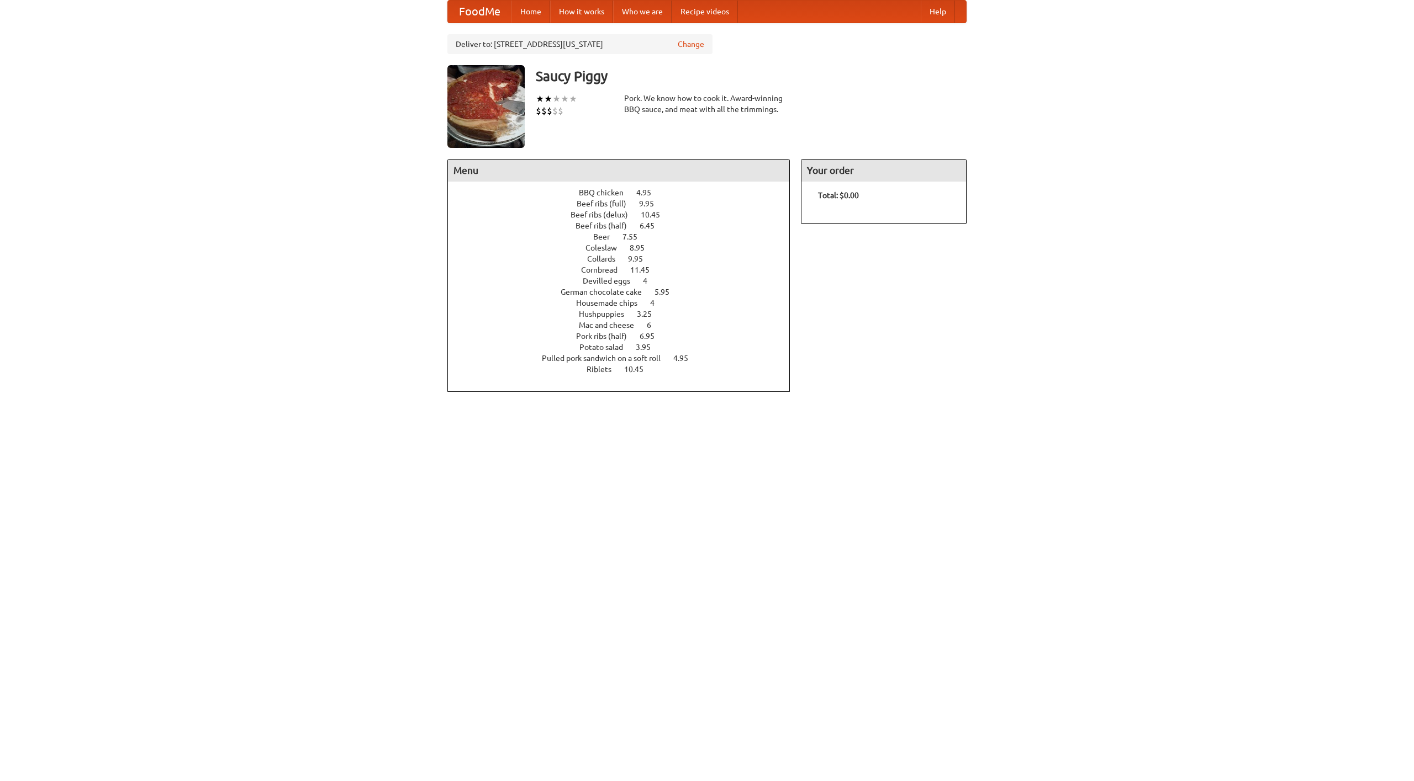  What do you see at coordinates (606, 226) in the screenshot?
I see `span: Beef ribs (half)` at bounding box center [606, 226].